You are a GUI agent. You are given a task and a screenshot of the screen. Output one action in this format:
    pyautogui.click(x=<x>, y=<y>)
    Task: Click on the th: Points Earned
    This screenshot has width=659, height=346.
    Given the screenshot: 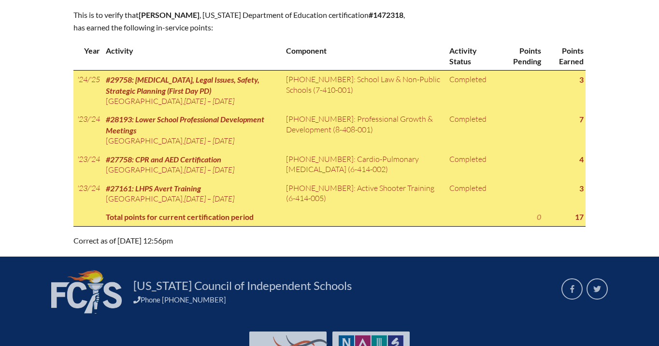 What is the action you would take?
    pyautogui.click(x=564, y=56)
    